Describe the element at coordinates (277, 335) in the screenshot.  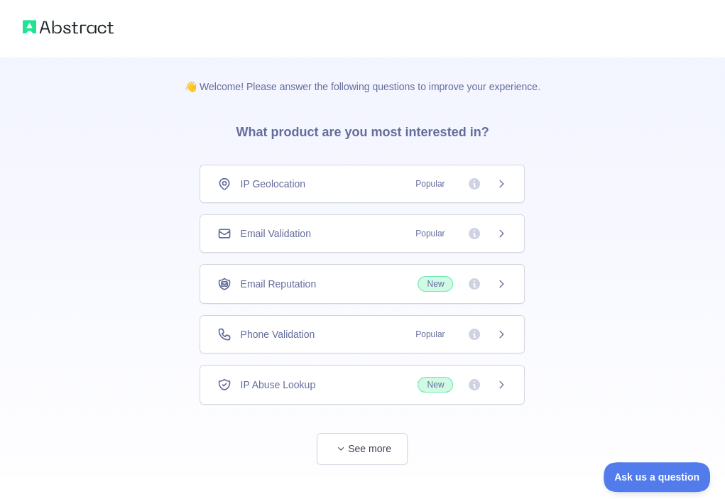
I see `span: Phone Validation` at that location.